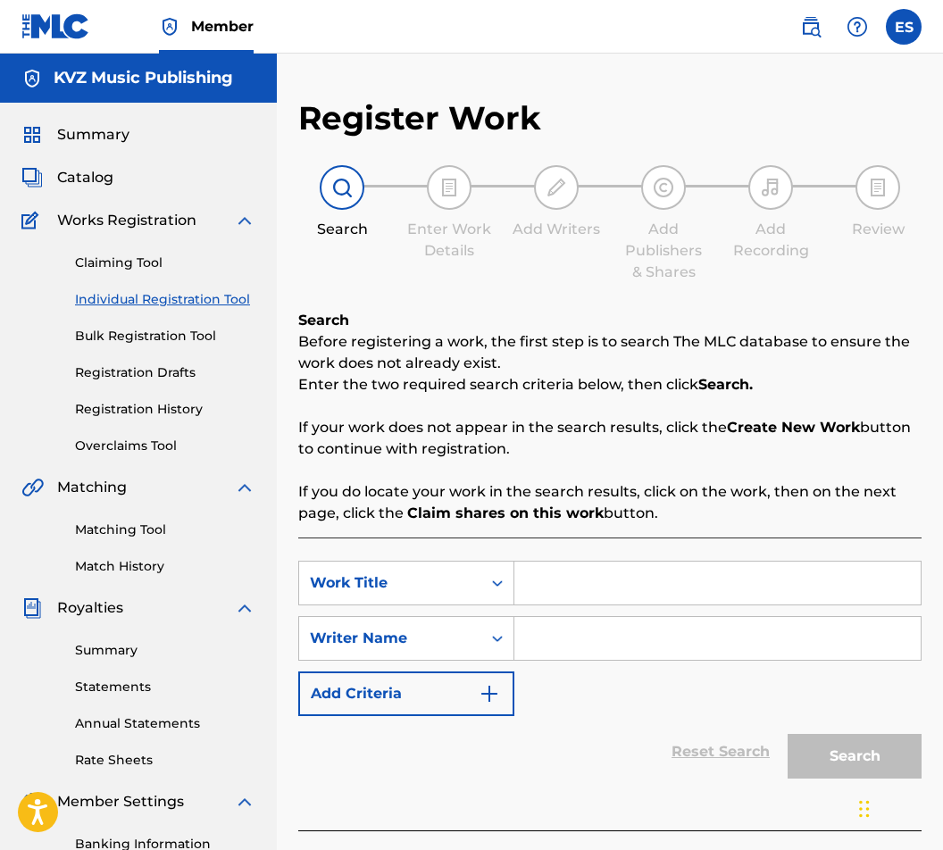 The image size is (943, 850). Describe the element at coordinates (127, 220) in the screenshot. I see `span: Works Registration` at that location.